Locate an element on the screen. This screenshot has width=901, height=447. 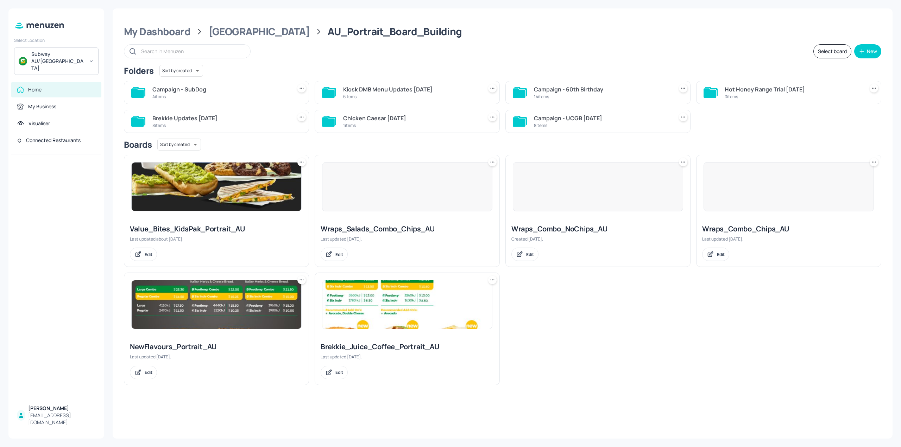
div: Folders is located at coordinates (139, 71).